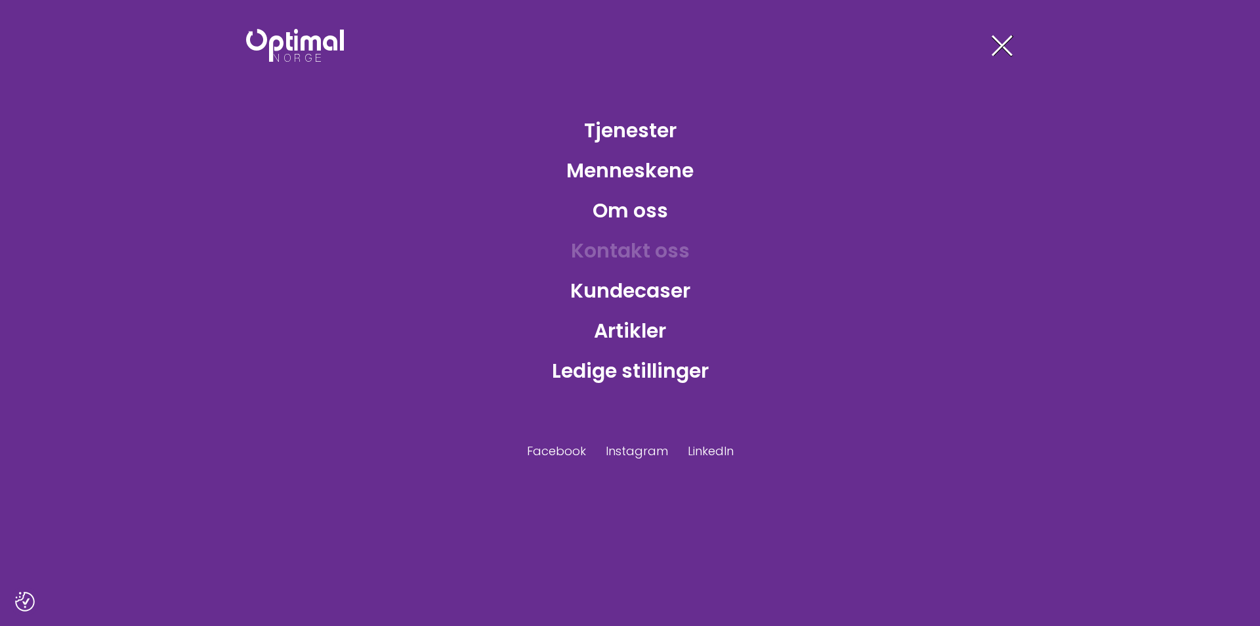 The width and height of the screenshot is (1260, 626). I want to click on a: Artikler, so click(630, 330).